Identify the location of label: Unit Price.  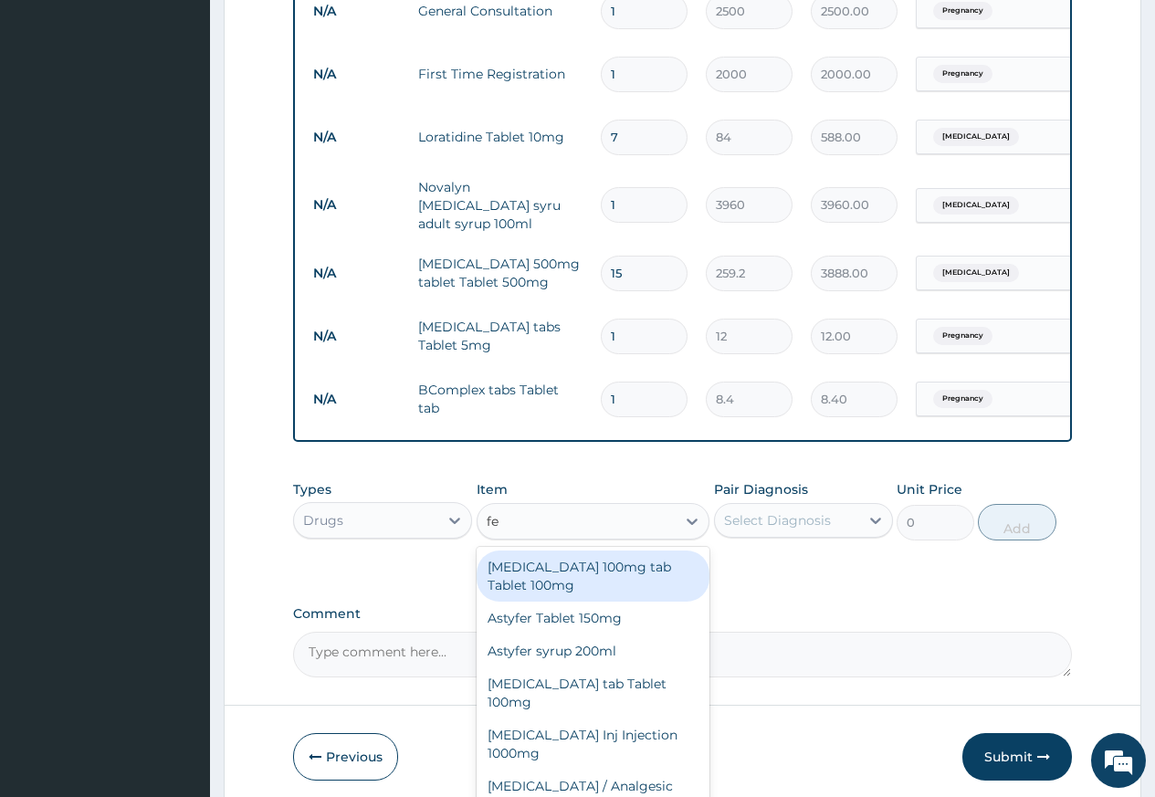
(929, 489).